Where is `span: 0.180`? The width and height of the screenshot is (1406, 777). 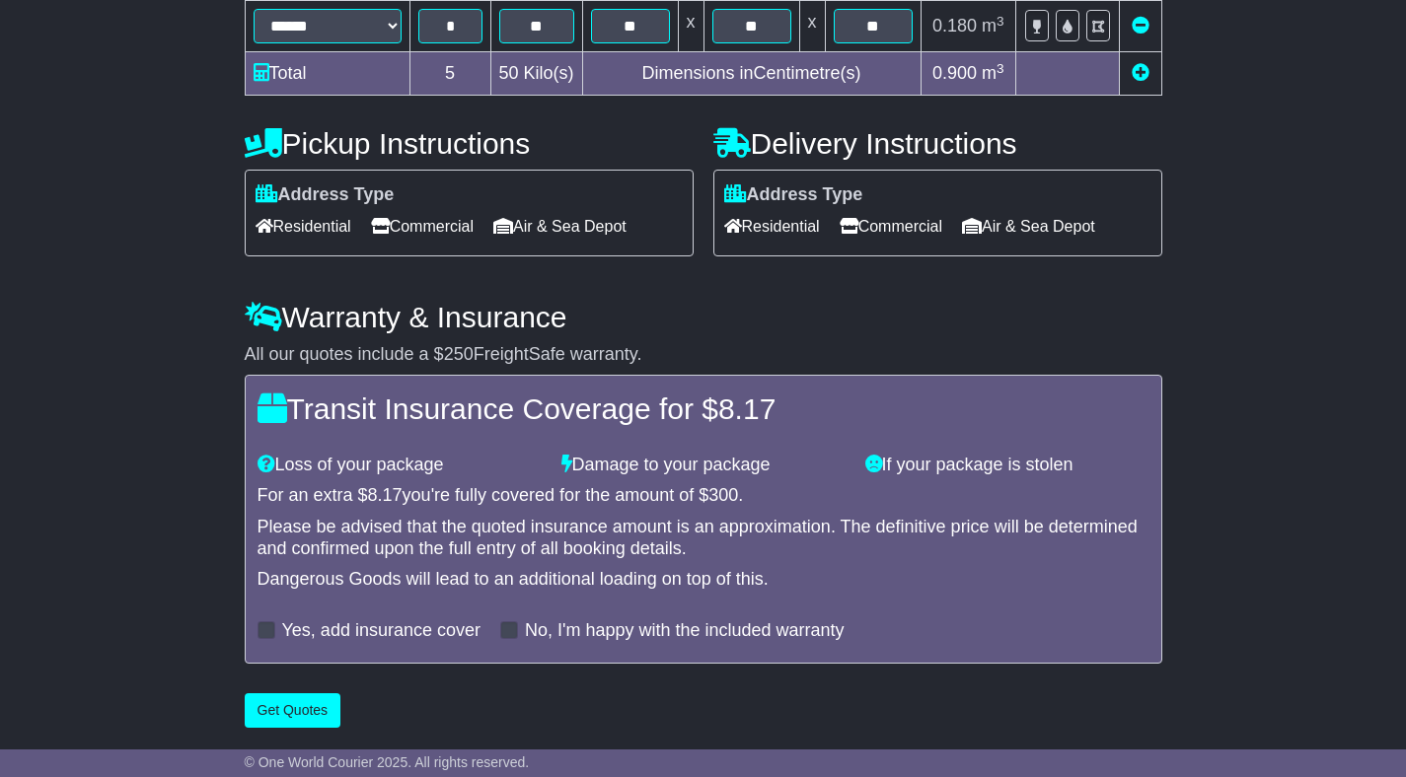 span: 0.180 is located at coordinates (954, 26).